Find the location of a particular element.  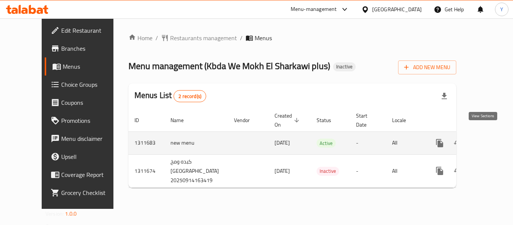

span: ID is located at coordinates (141, 120).